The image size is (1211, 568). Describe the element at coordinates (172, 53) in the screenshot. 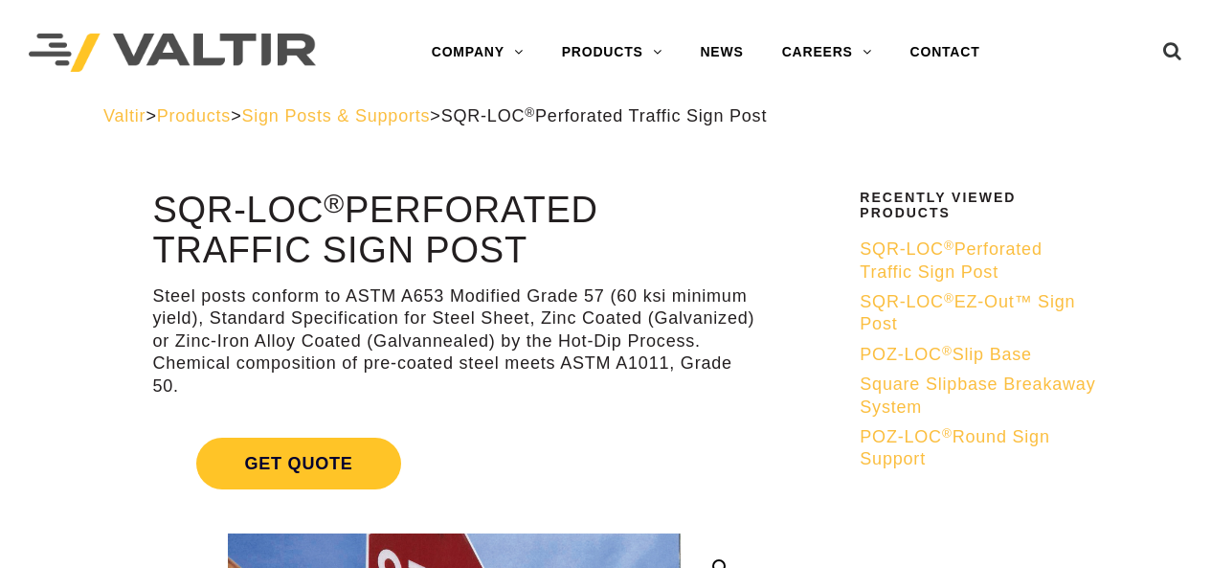

I see `img: Valtir` at that location.